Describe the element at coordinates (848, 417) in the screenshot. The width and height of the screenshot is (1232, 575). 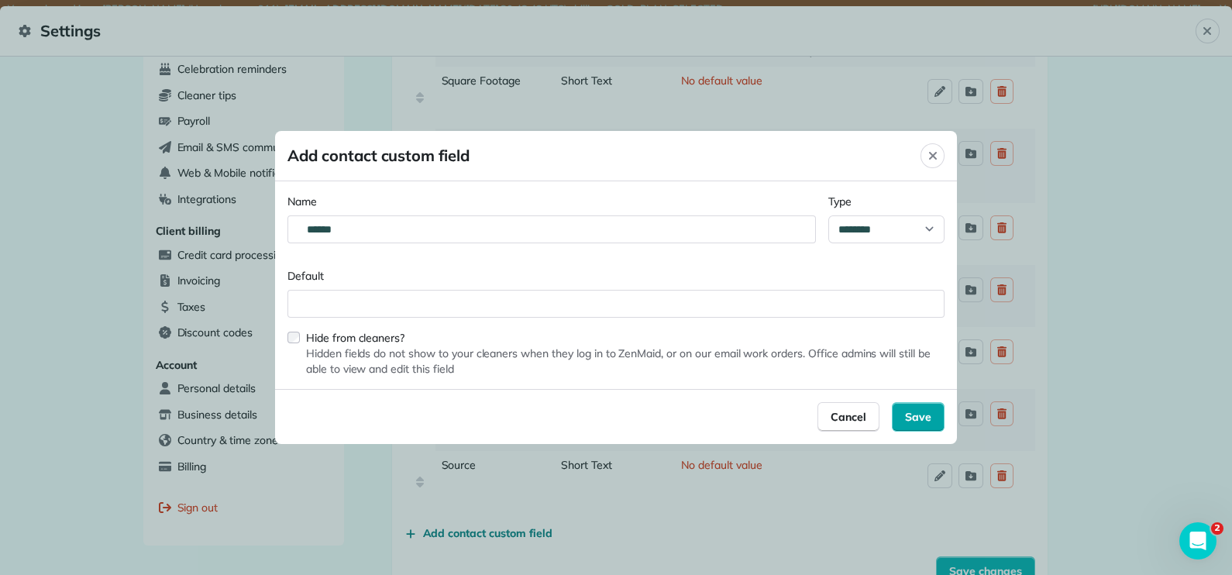
I see `button: Cancel` at that location.